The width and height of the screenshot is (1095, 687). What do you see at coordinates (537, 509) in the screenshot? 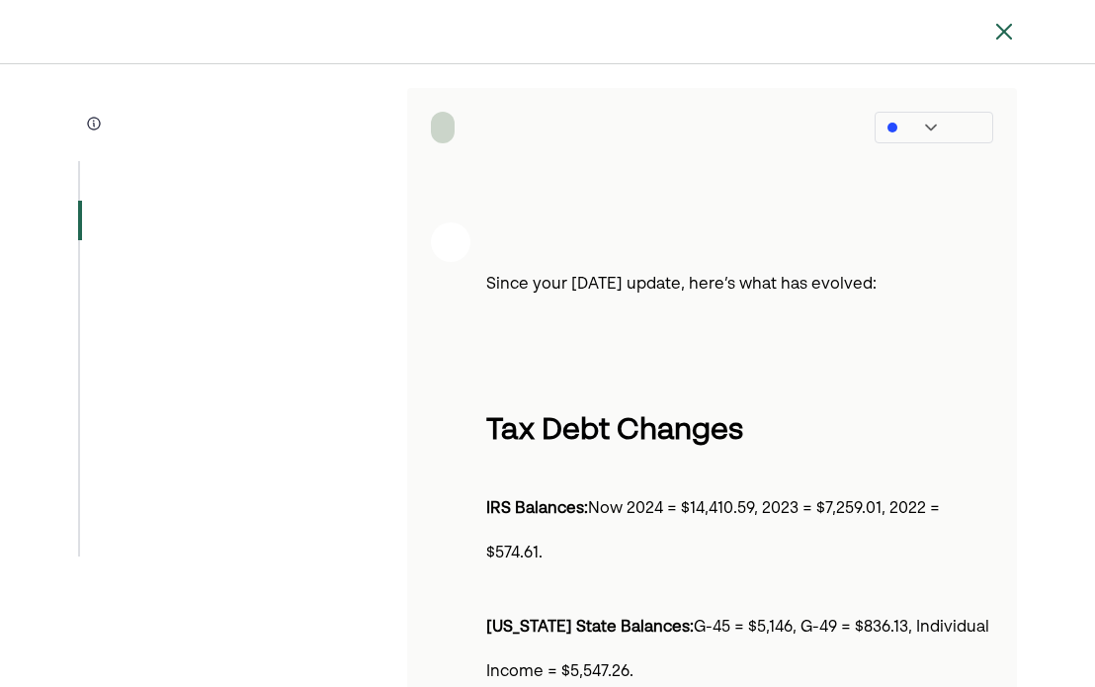
I see `strong: IRS Balances:` at bounding box center [537, 509].